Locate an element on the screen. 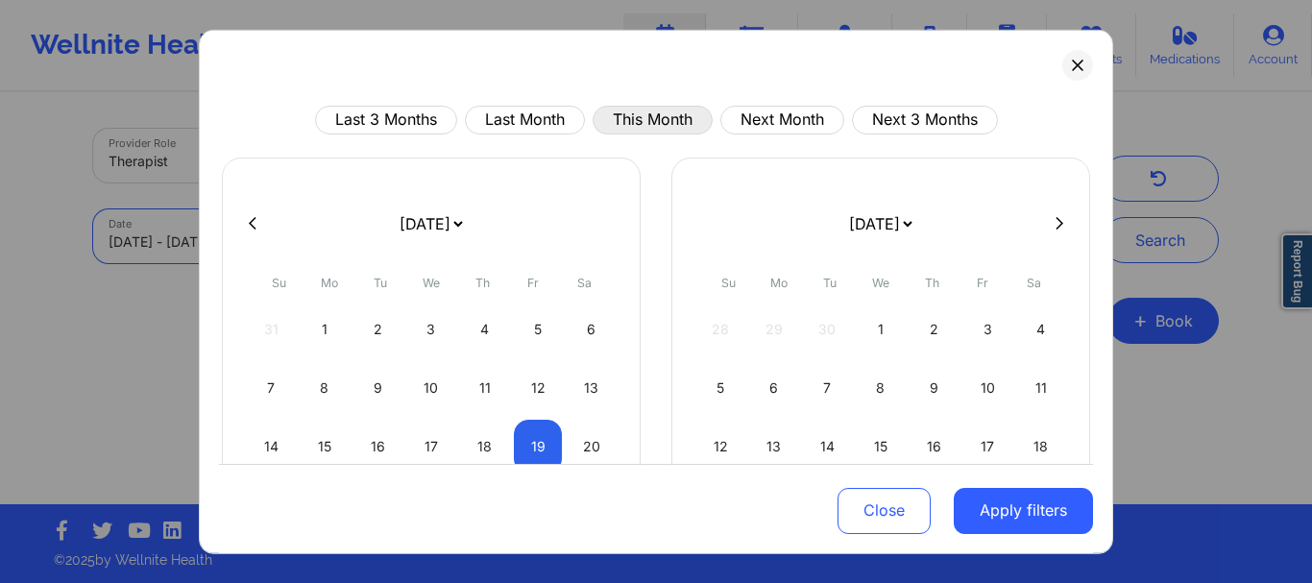  div: Wed Oct 01 2025 is located at coordinates (880, 328).